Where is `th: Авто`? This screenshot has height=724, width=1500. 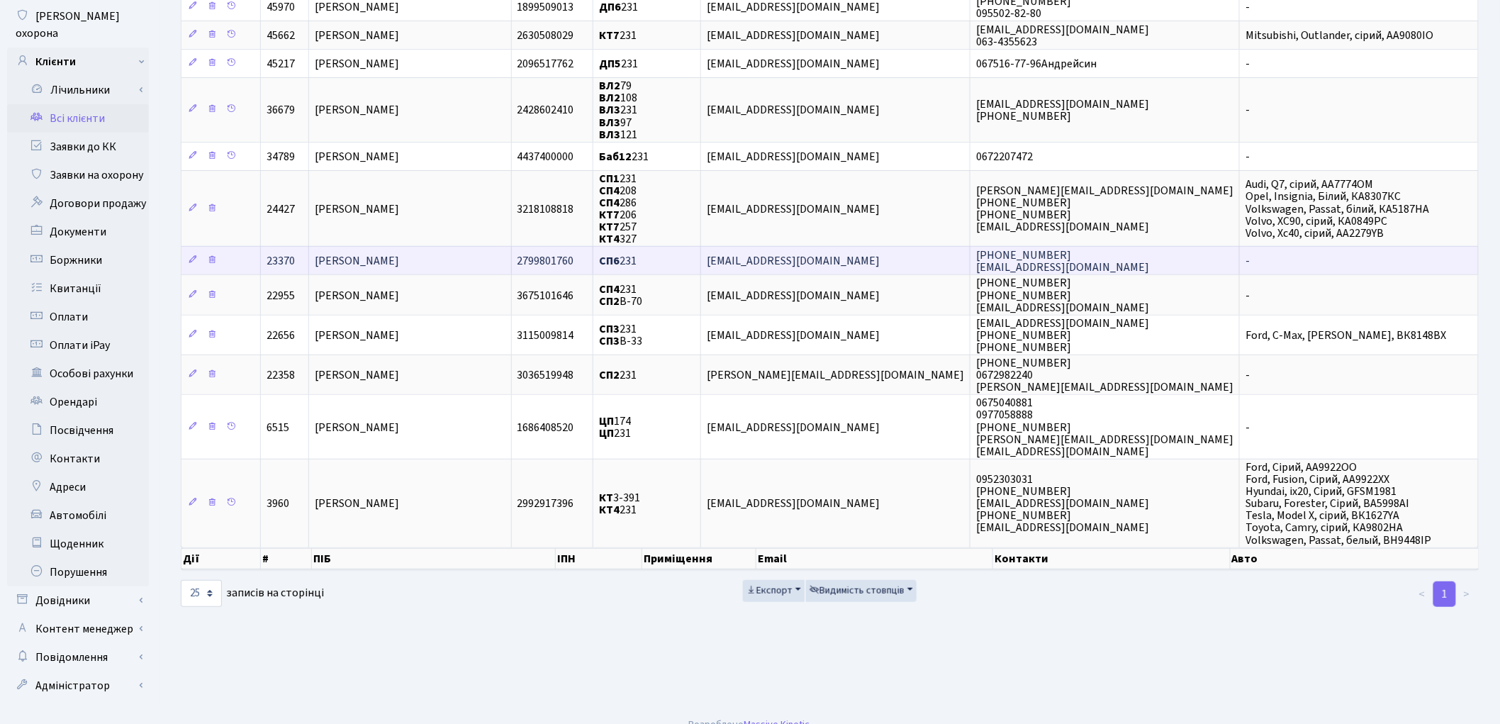 th: Авто is located at coordinates (1355, 559).